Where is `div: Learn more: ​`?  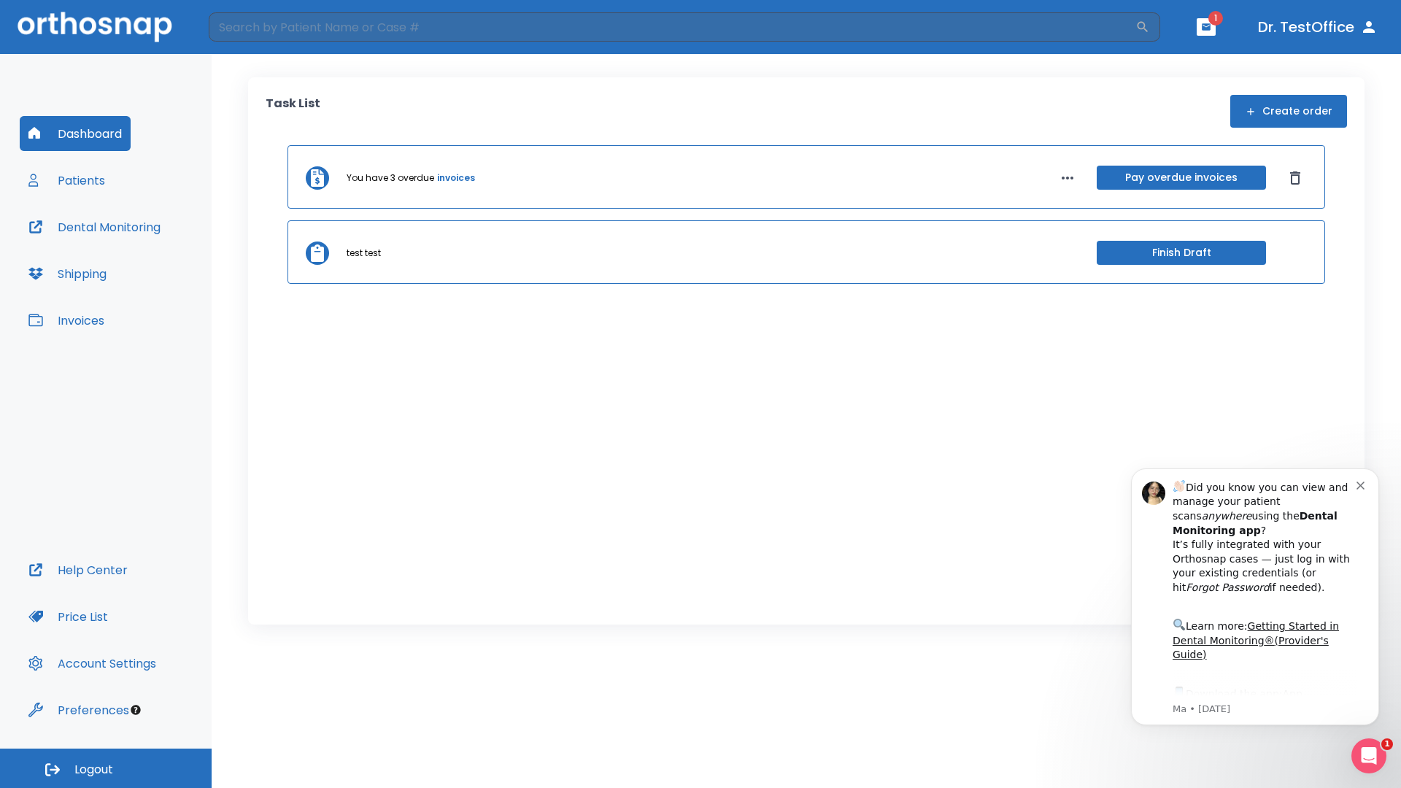
div: Learn more: ​ is located at coordinates (155, 196).